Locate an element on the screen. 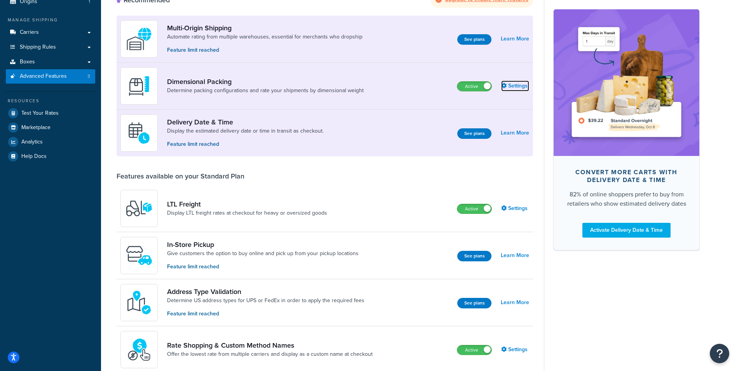  img: wfgcfpwTIucLEAAAAASUVORK5CYII= is located at coordinates (139, 255).